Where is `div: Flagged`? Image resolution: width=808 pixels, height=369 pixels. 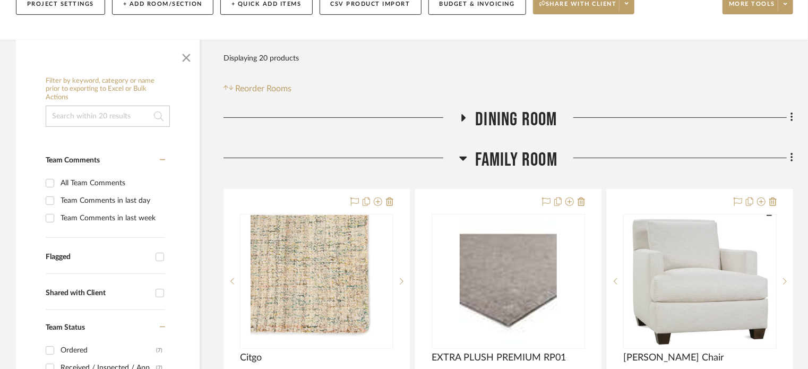
div: Flagged is located at coordinates (98, 257).